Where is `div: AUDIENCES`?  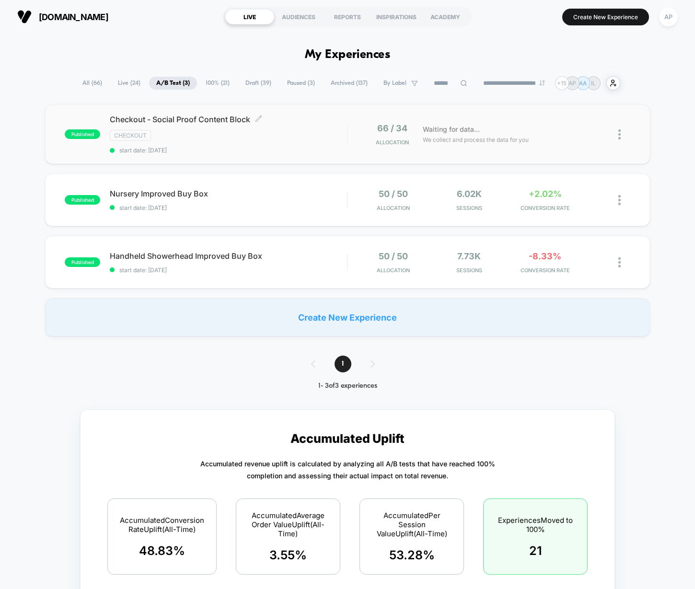 div: AUDIENCES is located at coordinates (298, 17).